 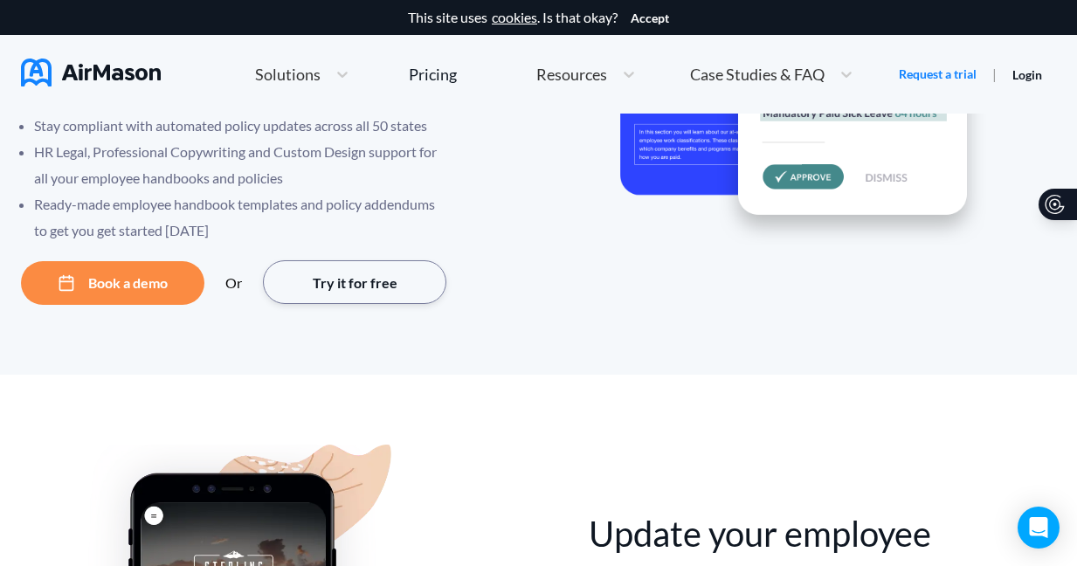 What do you see at coordinates (287, 74) in the screenshot?
I see `span: Solutions` at bounding box center [287, 74].